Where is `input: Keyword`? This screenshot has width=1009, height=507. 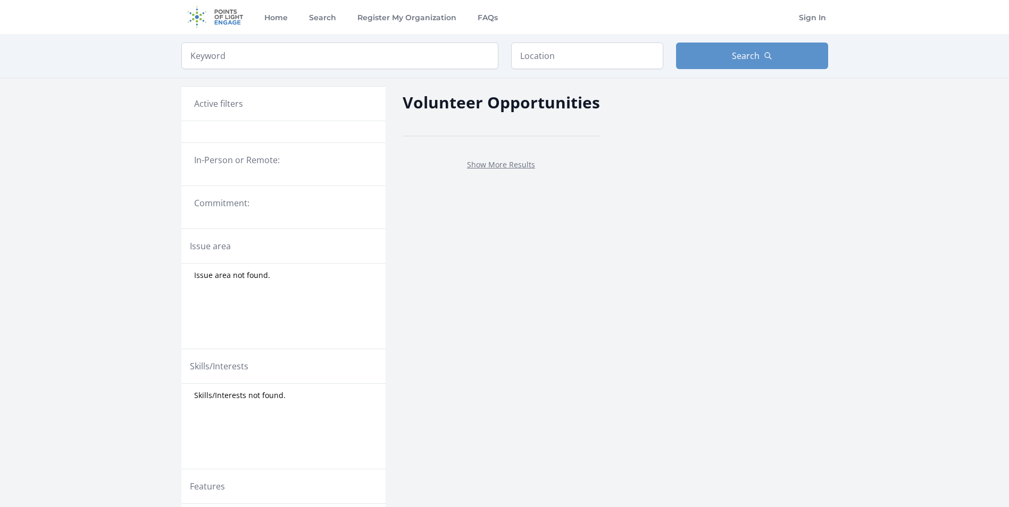 input: Keyword is located at coordinates (340, 56).